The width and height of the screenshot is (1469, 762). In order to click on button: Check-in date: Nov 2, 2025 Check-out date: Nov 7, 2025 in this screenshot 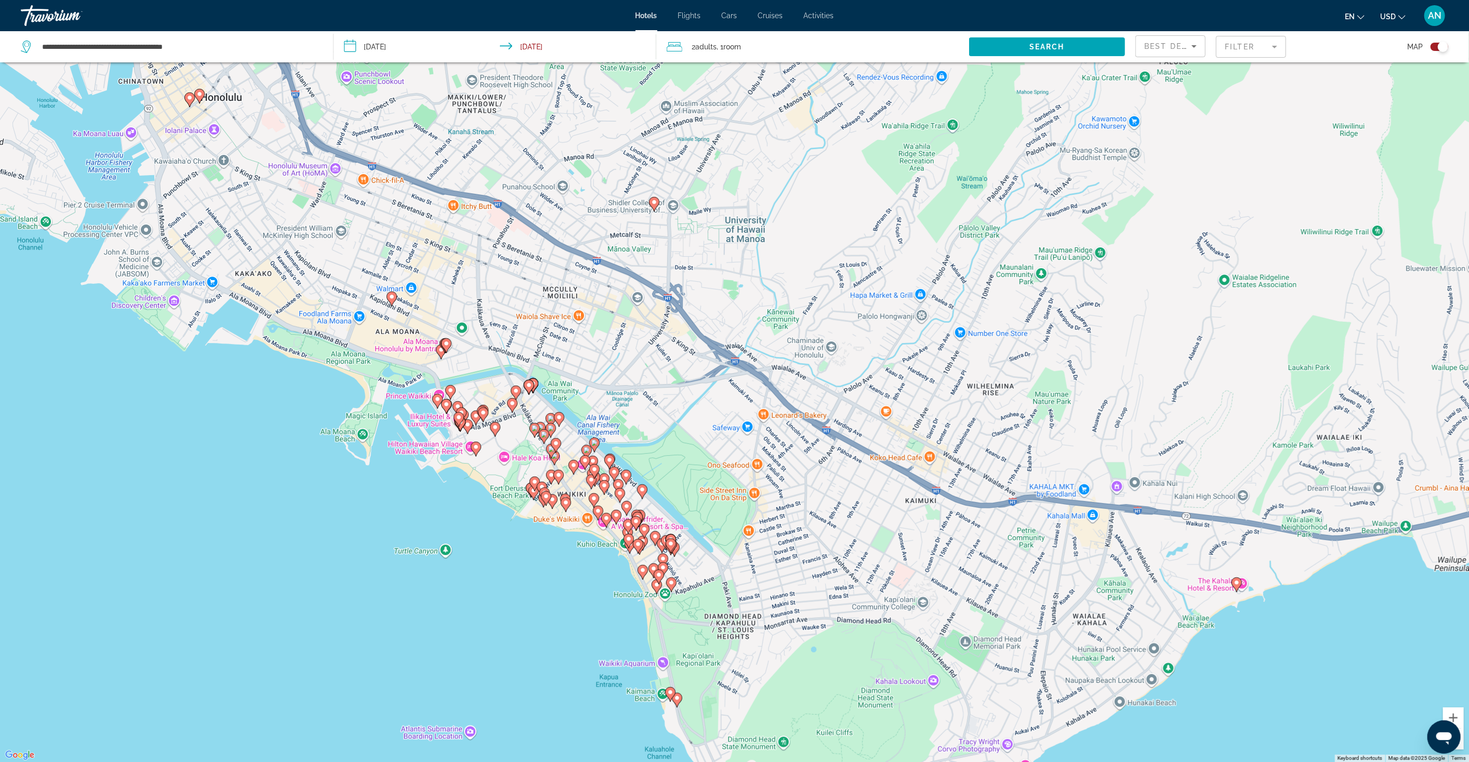, I will do `click(495, 47)`.